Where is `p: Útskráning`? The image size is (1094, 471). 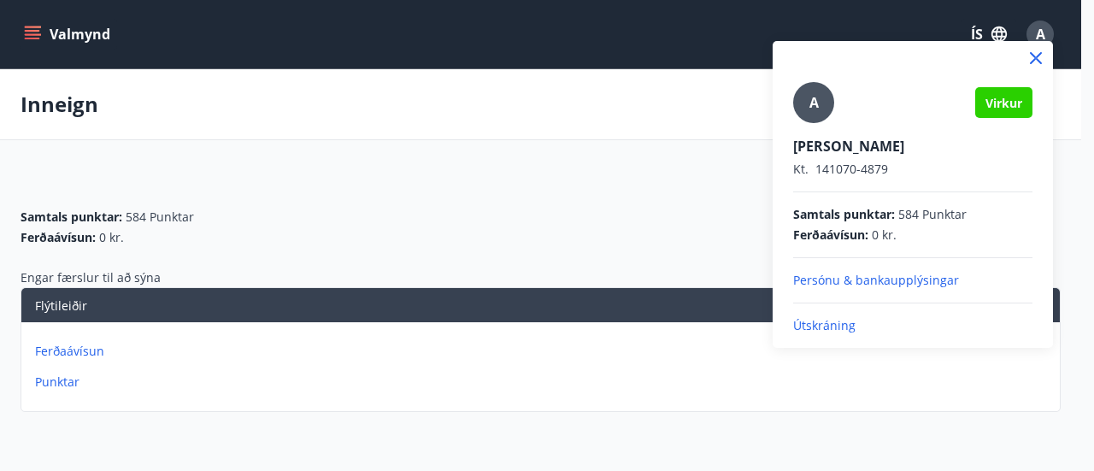 p: Útskráning is located at coordinates (913, 326).